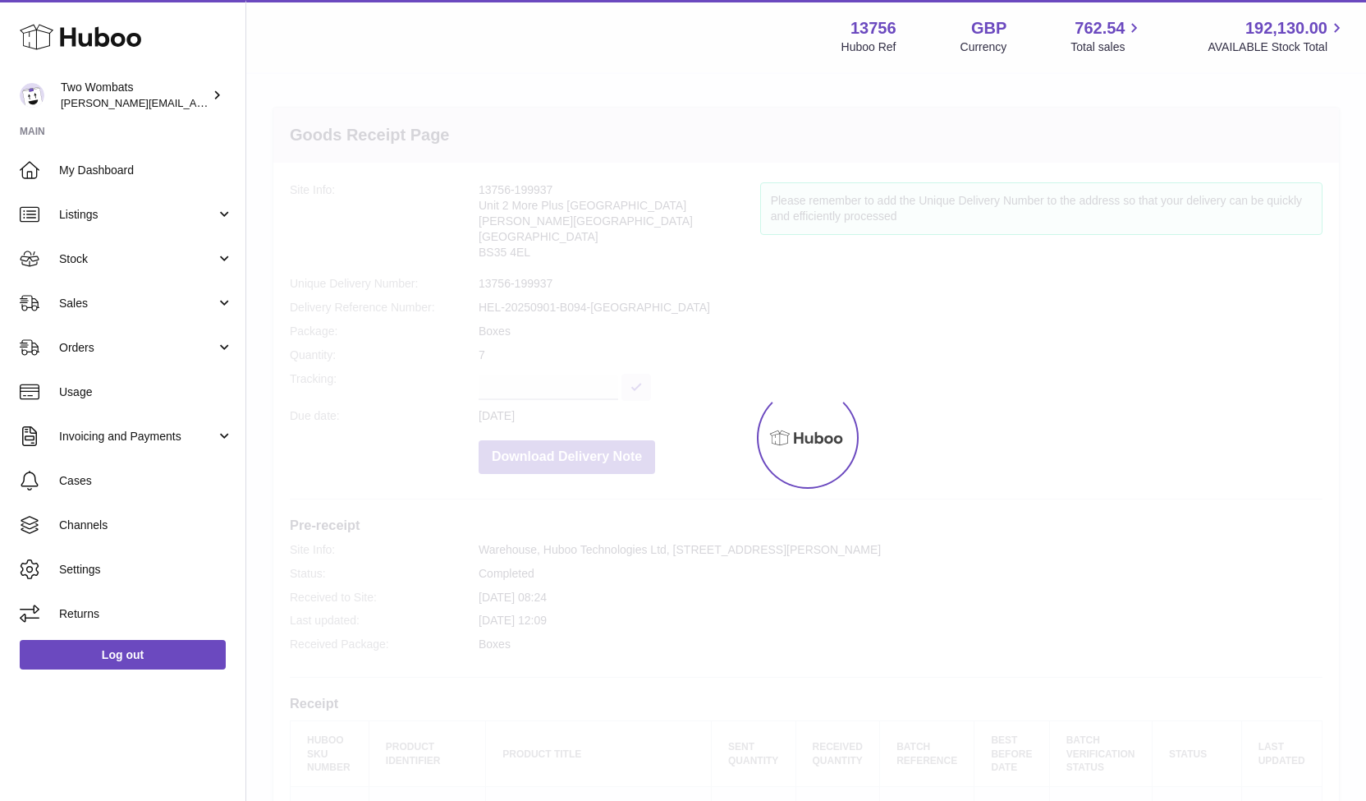 The width and height of the screenshot is (1366, 801). What do you see at coordinates (122, 654) in the screenshot?
I see `a: Log out` at bounding box center [122, 654].